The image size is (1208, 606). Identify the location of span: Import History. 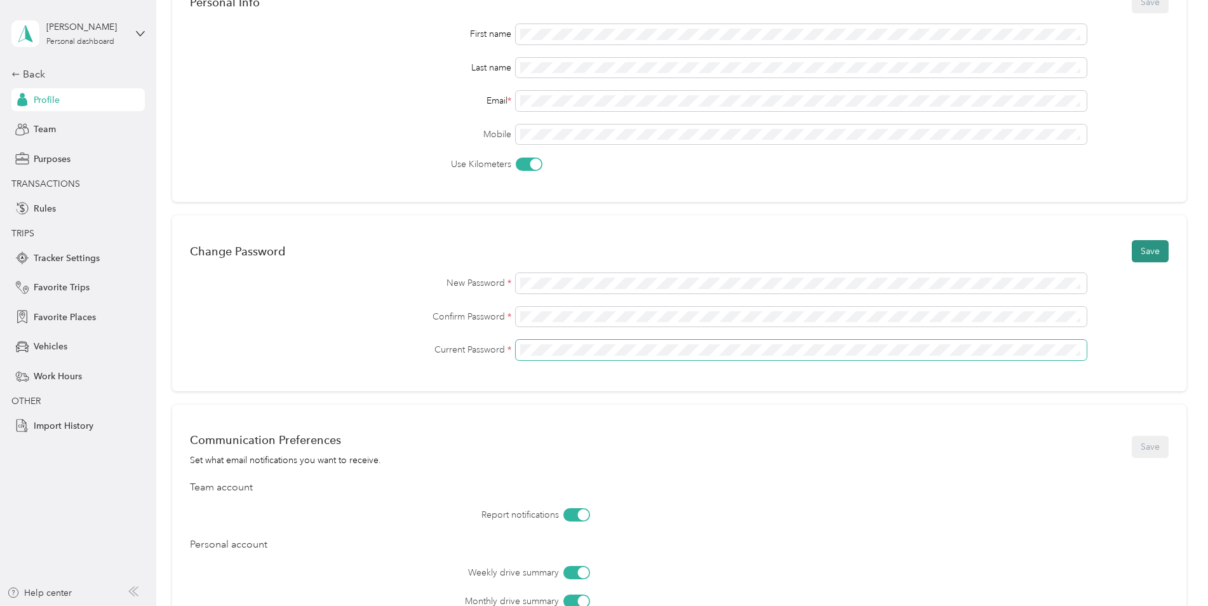
(64, 426).